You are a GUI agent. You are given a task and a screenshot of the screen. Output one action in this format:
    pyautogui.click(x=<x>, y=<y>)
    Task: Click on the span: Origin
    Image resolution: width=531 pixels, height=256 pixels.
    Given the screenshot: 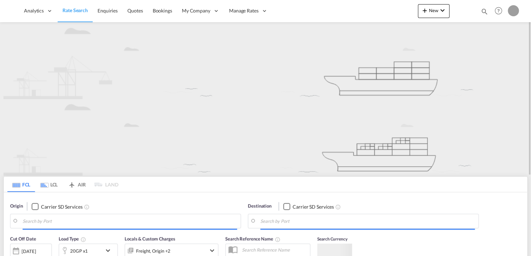 What is the action you would take?
    pyautogui.click(x=16, y=206)
    